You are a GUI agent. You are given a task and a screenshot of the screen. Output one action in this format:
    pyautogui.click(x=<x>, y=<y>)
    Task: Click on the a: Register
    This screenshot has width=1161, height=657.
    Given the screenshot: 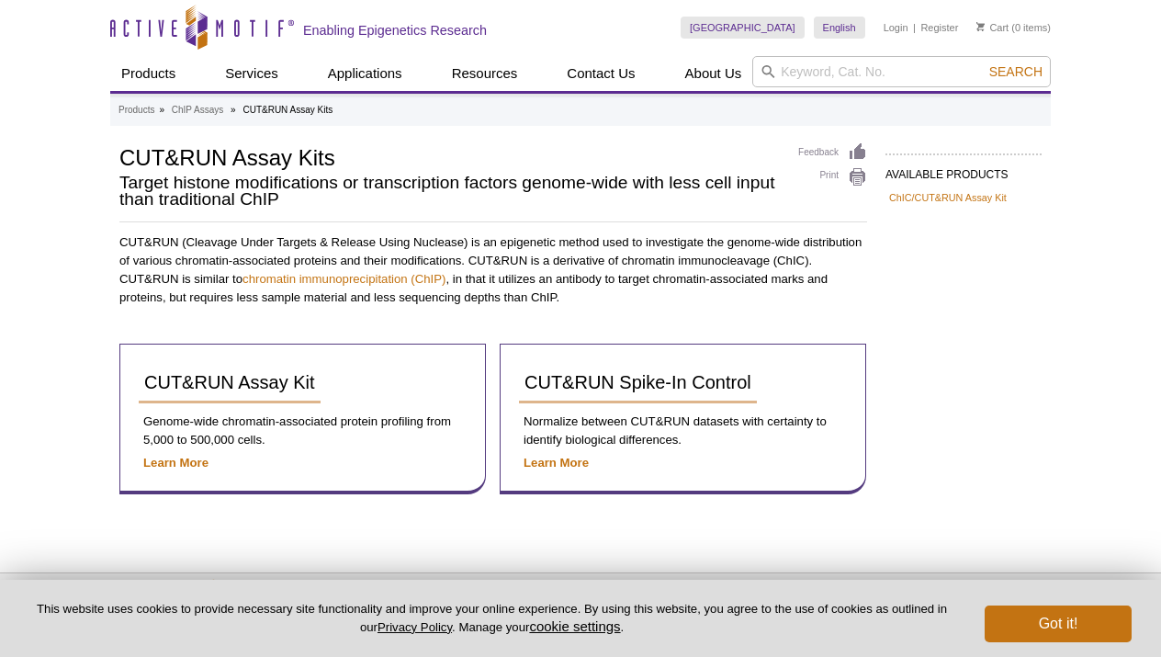 What is the action you would take?
    pyautogui.click(x=938, y=28)
    